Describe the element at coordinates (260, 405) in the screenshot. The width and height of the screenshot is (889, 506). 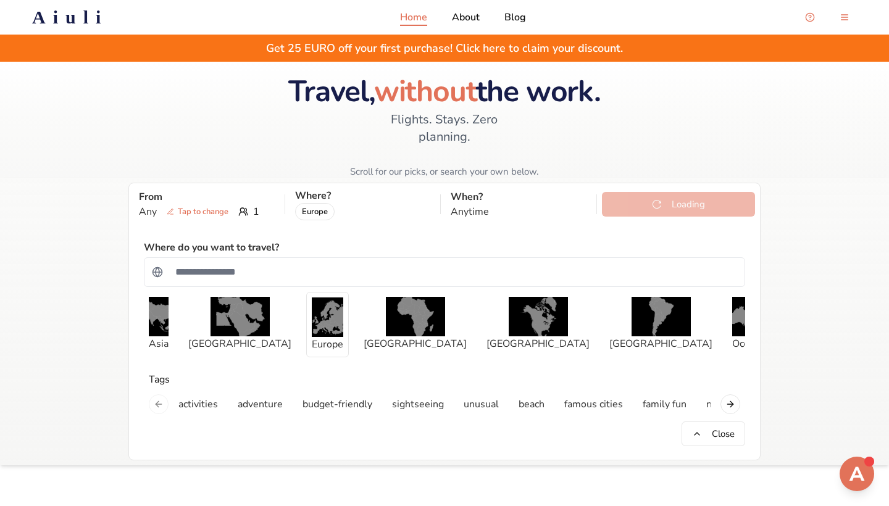
I see `p: adventure` at that location.